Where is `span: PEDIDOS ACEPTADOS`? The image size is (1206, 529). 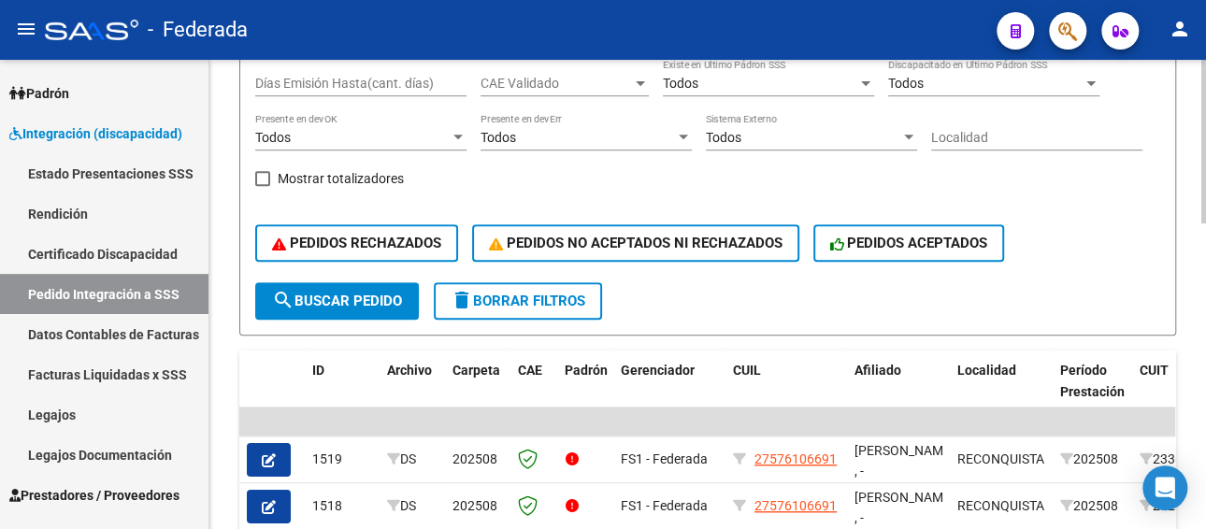
span: PEDIDOS ACEPTADOS is located at coordinates (909, 243).